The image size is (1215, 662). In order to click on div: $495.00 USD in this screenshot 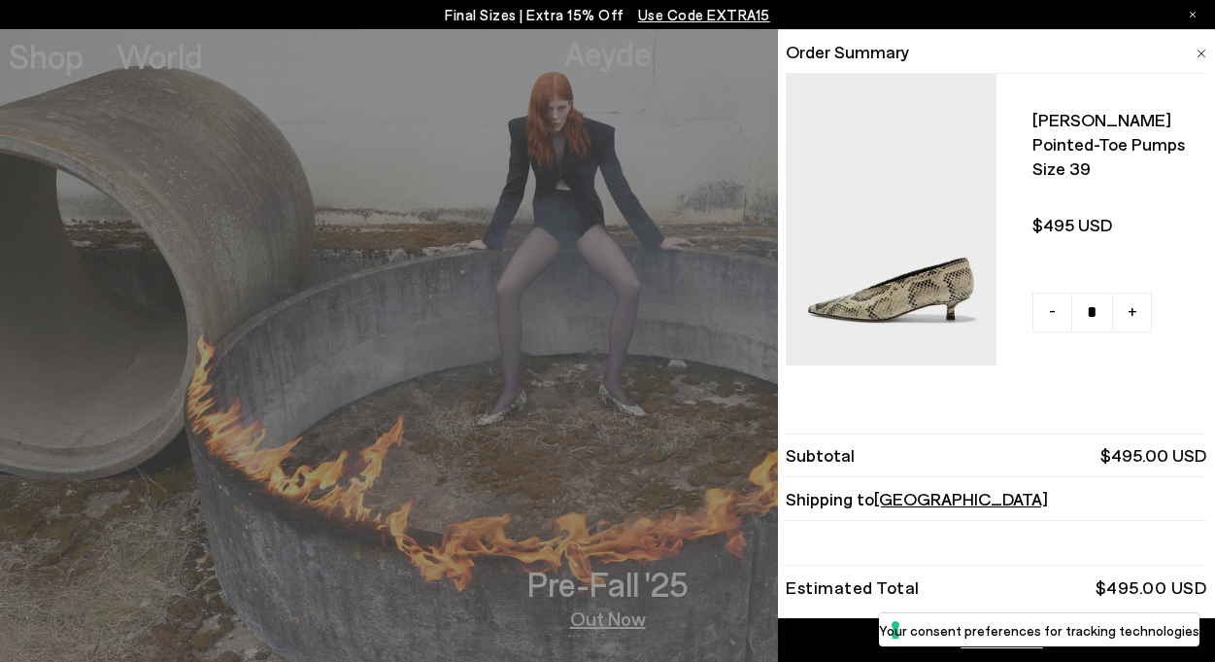, I will do `click(1151, 587)`.